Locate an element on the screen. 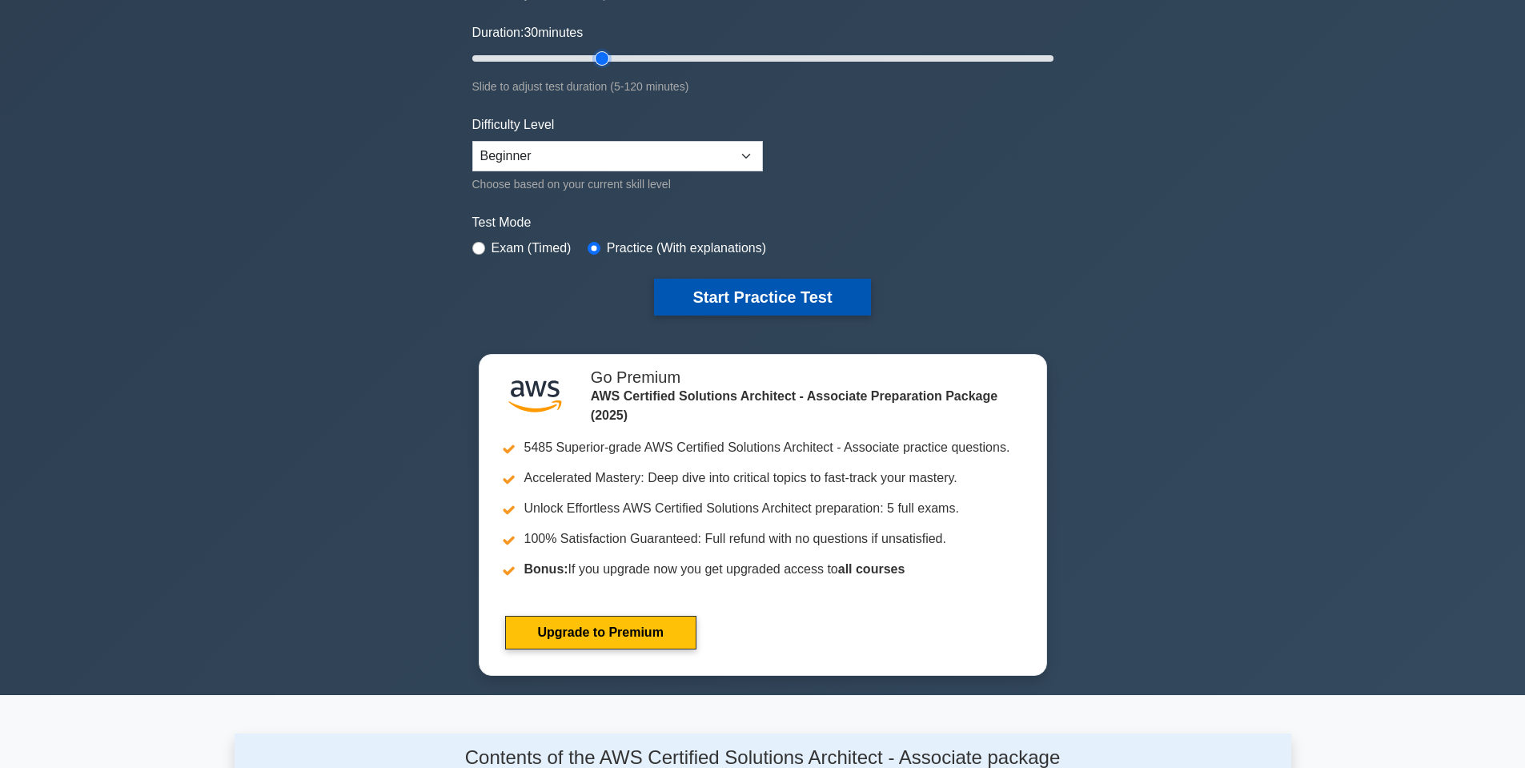 This screenshot has width=1525, height=768. div: Slide to adjust test duration (5-120 minutes) is located at coordinates (763, 86).